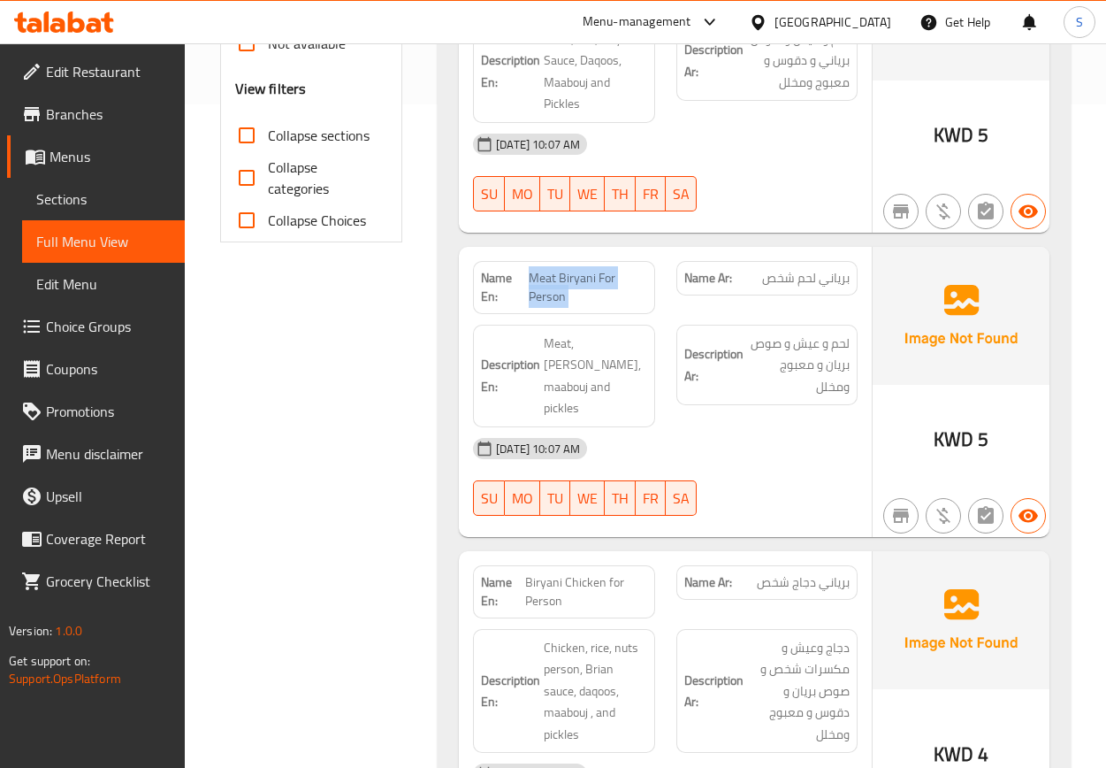 This screenshot has width=1106, height=768. What do you see at coordinates (96, 114) in the screenshot?
I see `a: Branches` at bounding box center [96, 114].